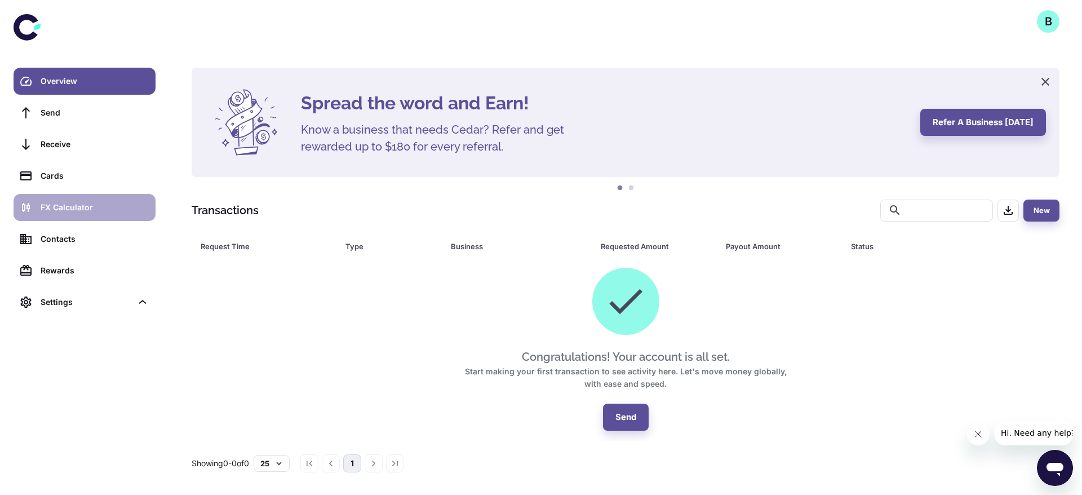  I want to click on a: Overview, so click(85, 81).